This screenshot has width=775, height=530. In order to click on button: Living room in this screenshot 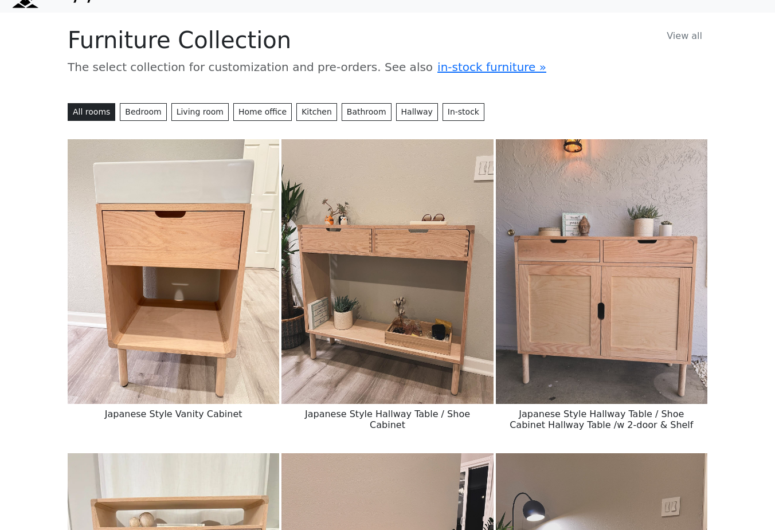, I will do `click(200, 112)`.